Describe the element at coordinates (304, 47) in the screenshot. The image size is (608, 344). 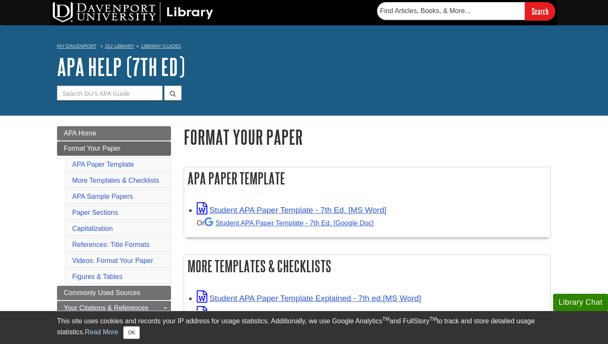
I see `nav: breadcrumb` at that location.